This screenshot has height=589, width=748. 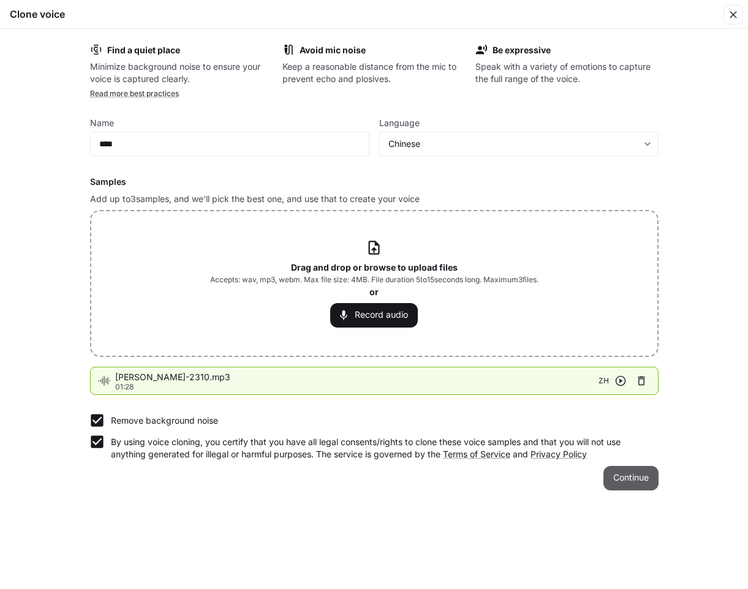 I want to click on button: Continue, so click(x=631, y=479).